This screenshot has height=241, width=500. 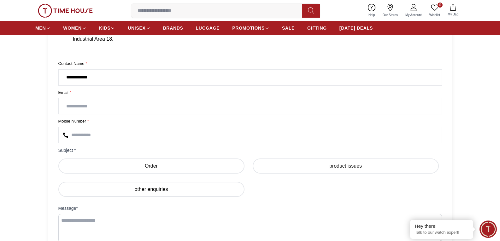 I want to click on span: MEN, so click(x=40, y=28).